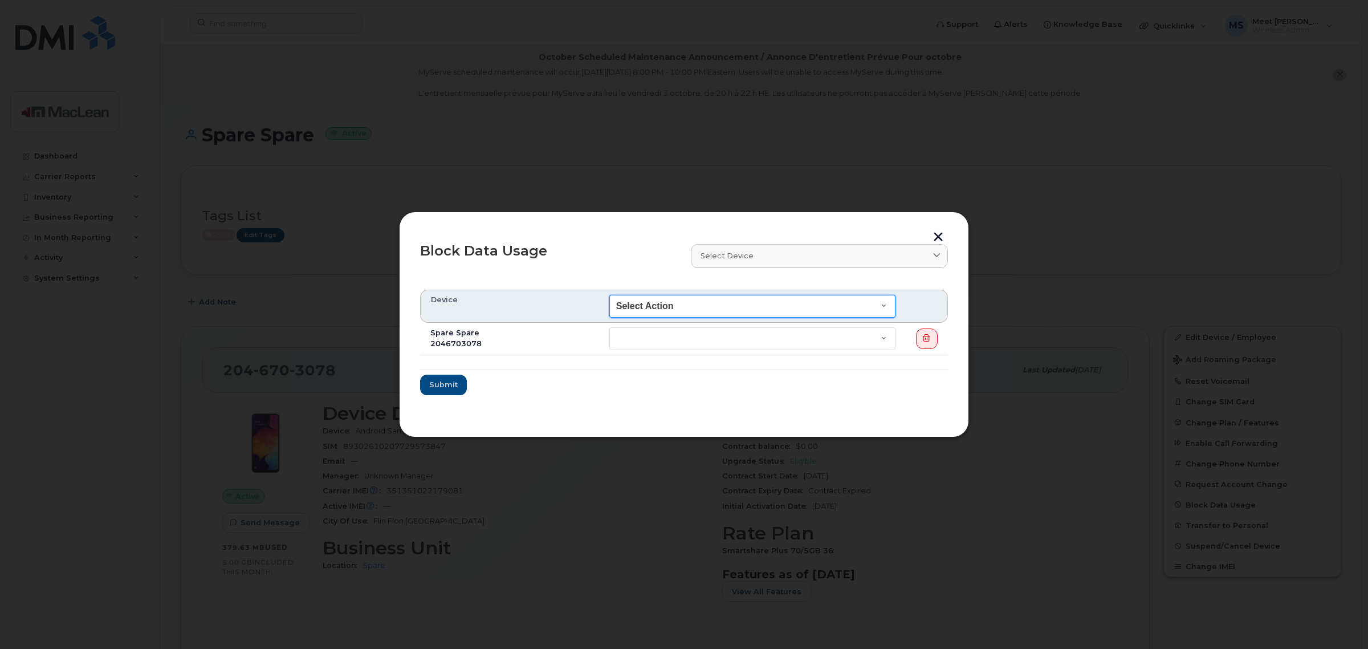 Image resolution: width=1368 pixels, height=649 pixels. I want to click on button: Delete, so click(927, 339).